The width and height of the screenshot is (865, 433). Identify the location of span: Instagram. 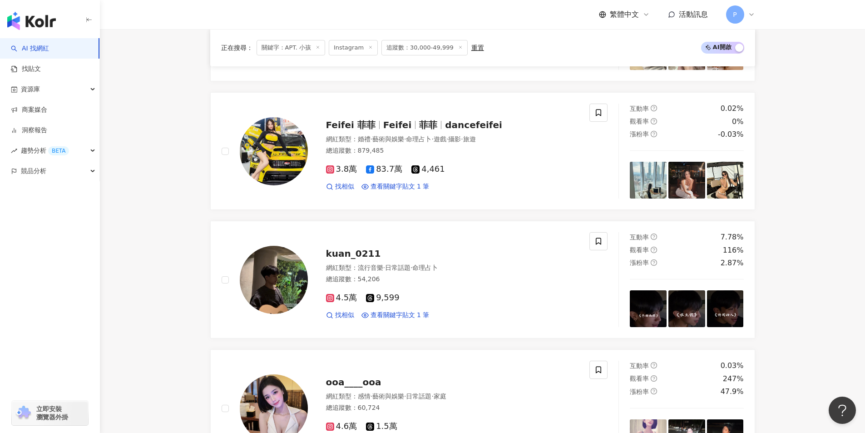
(353, 48).